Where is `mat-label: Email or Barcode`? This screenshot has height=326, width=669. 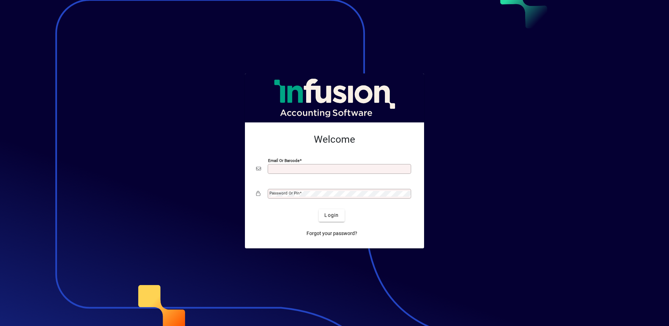 mat-label: Email or Barcode is located at coordinates (284, 160).